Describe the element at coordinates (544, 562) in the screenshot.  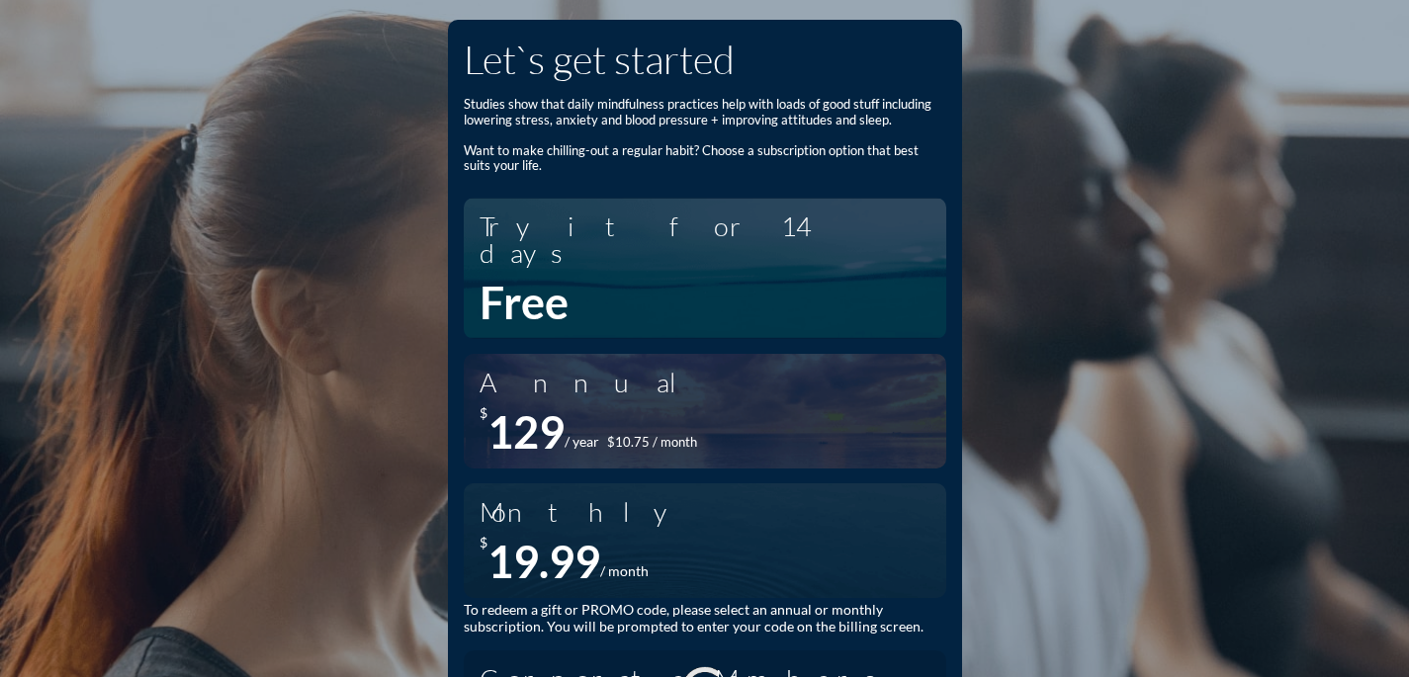
I see `div: 19.99` at that location.